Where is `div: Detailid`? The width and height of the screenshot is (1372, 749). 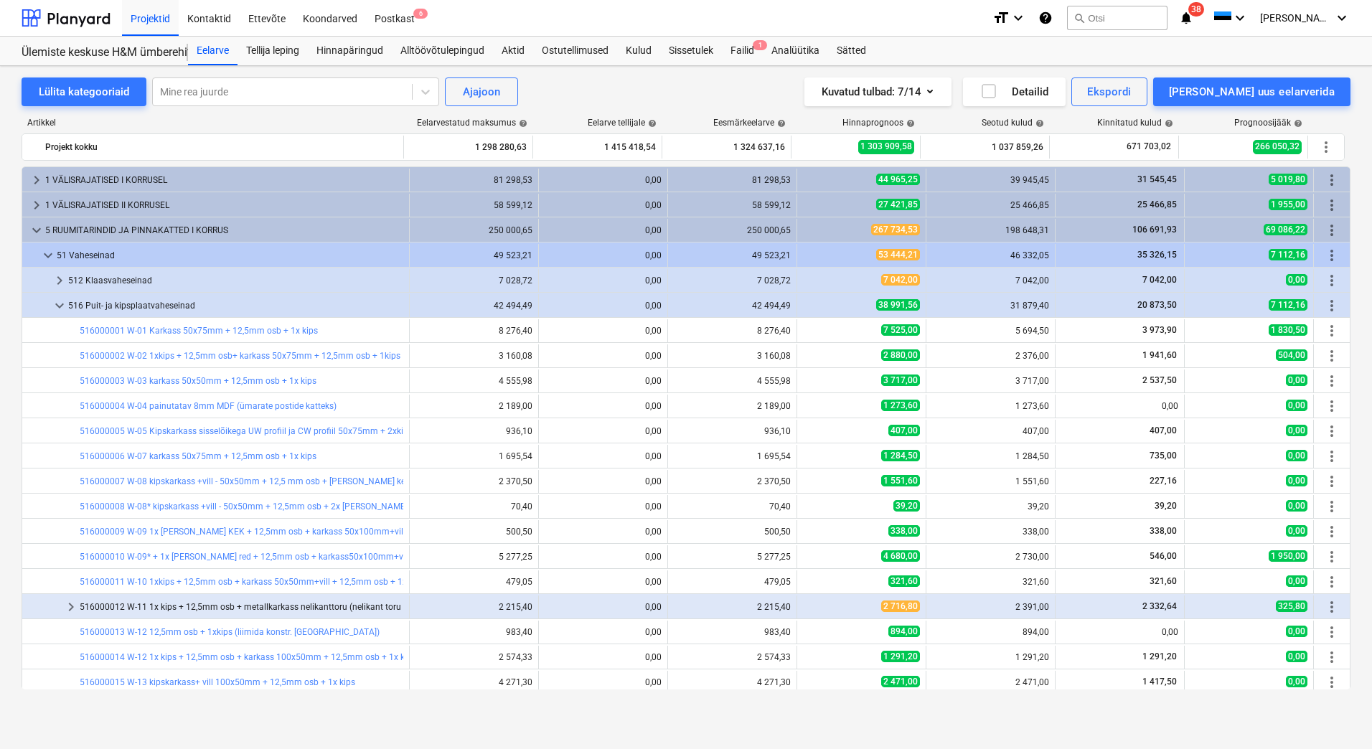
div: Detailid is located at coordinates (1014, 92).